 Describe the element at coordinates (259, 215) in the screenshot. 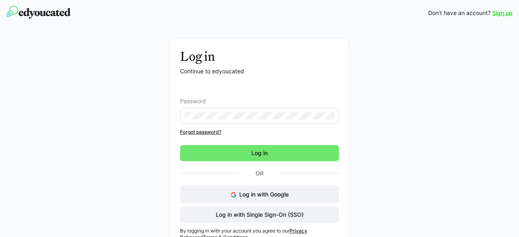

I see `span: Log in with Single Sign-On (SSO)` at that location.